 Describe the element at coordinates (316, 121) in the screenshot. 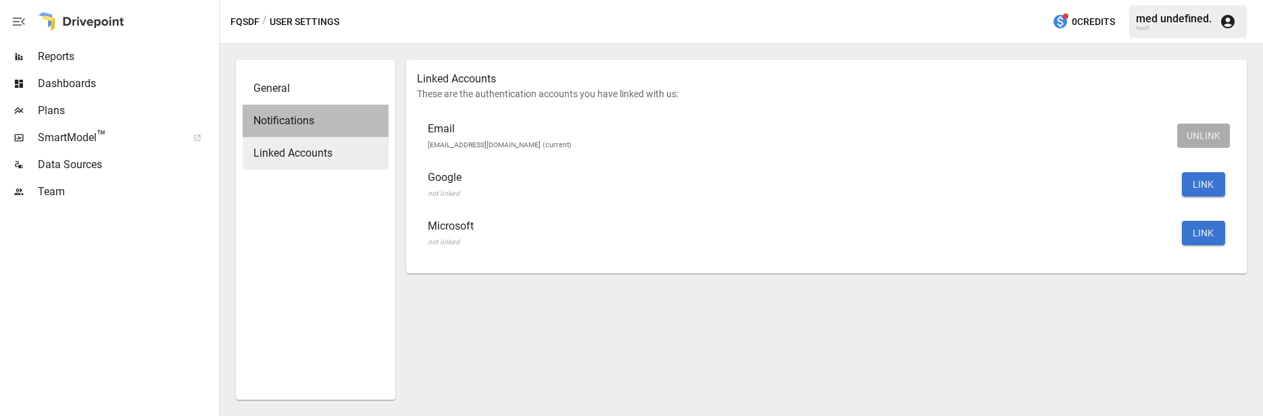

I see `span: Notifications` at that location.